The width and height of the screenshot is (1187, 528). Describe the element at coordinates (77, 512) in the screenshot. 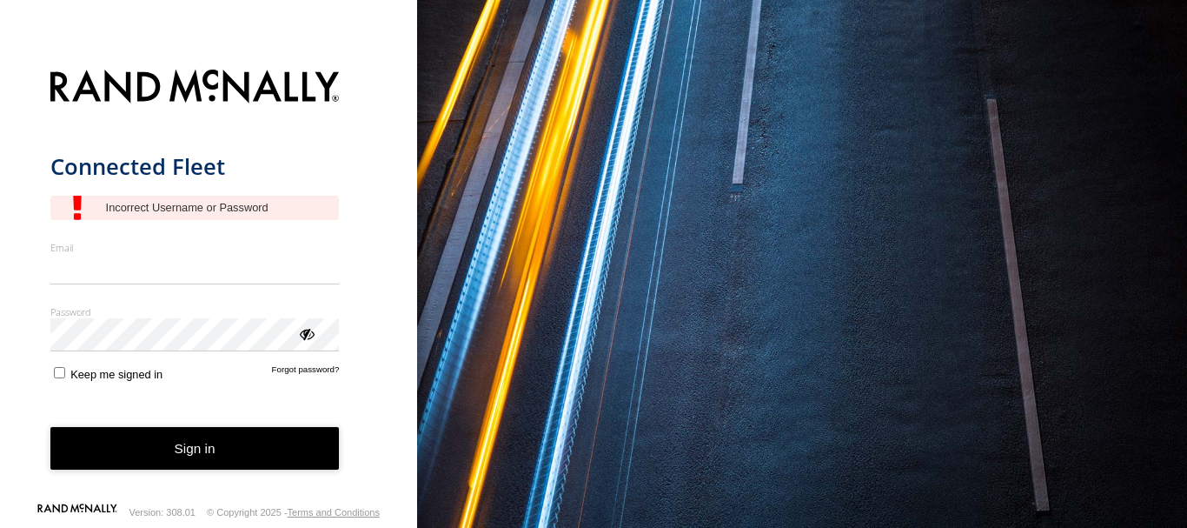

I see `a: Visit our Website` at that location.